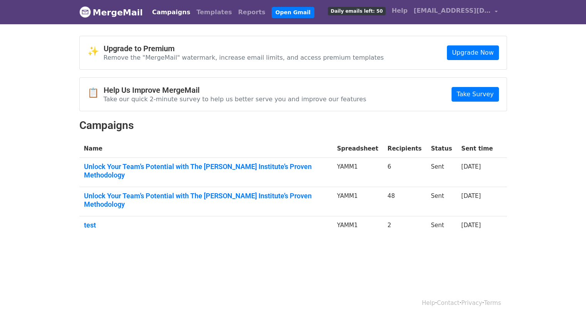 This screenshot has width=586, height=318. Describe the element at coordinates (472, 303) in the screenshot. I see `a: Privacy` at that location.